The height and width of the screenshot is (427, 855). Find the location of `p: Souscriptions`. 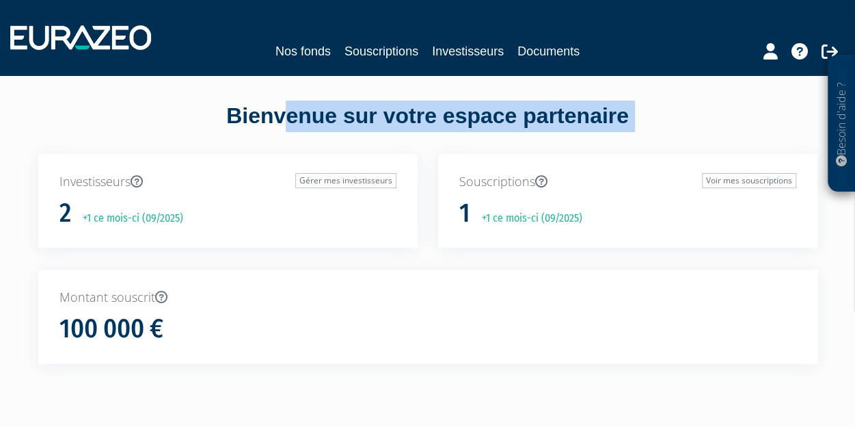

p: Souscriptions is located at coordinates (628, 182).